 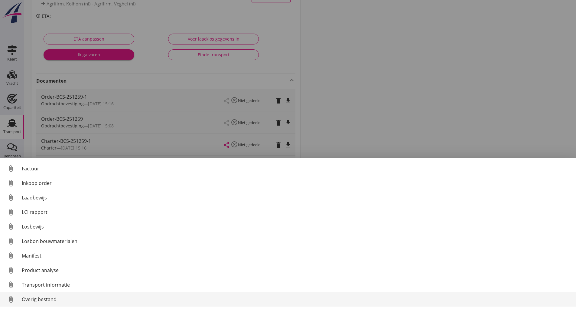 I want to click on div: Manifest, so click(x=296, y=256).